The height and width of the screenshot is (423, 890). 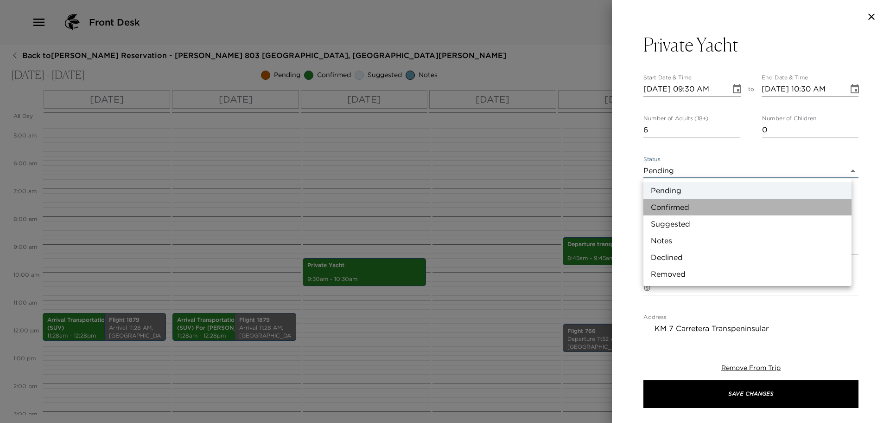 I want to click on li: Suggested, so click(x=748, y=224).